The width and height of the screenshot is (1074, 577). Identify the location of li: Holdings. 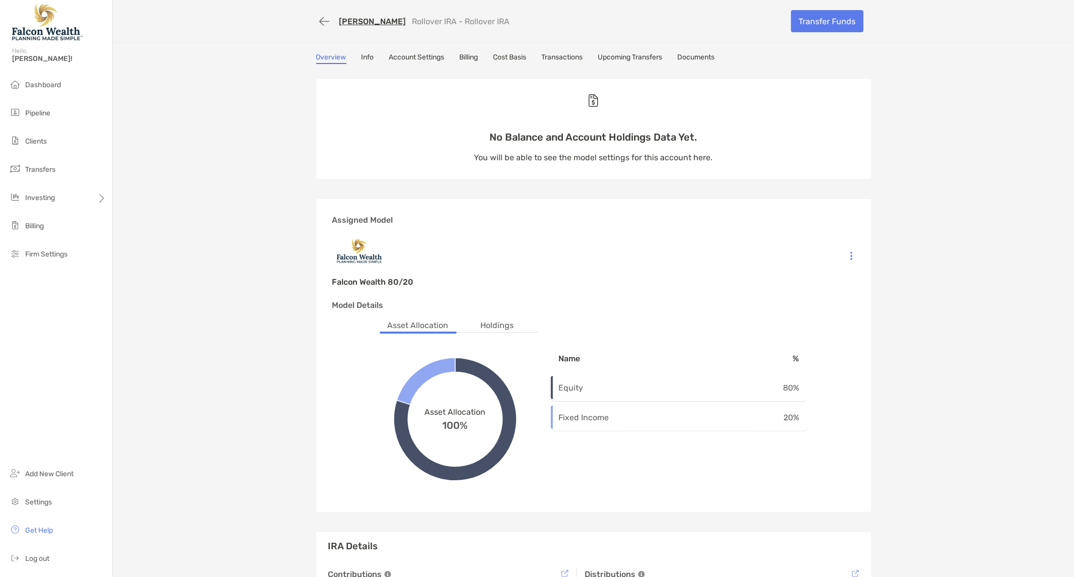
(498, 325).